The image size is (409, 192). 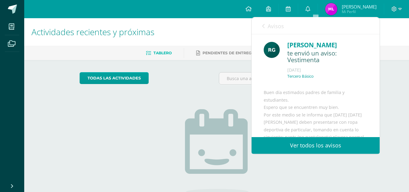 What do you see at coordinates (272, 50) in the screenshot?
I see `img: 24ef3269677dd7dd963c57b86ff4a022.png` at bounding box center [272, 50].